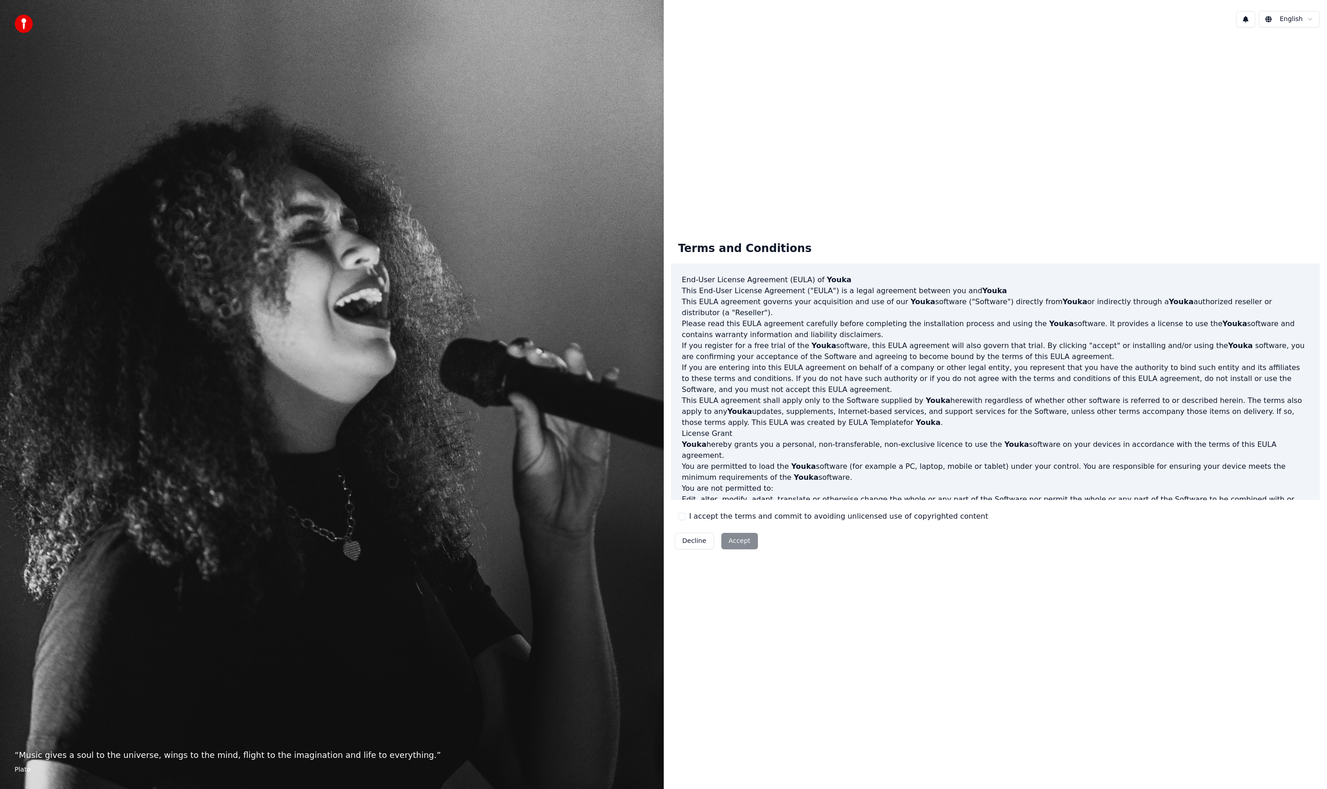 Image resolution: width=1327 pixels, height=789 pixels. Describe the element at coordinates (996, 450) in the screenshot. I see `p: hereby grants you a personal, non-transferable, non-exclusive licence to use the software on your...` at that location.